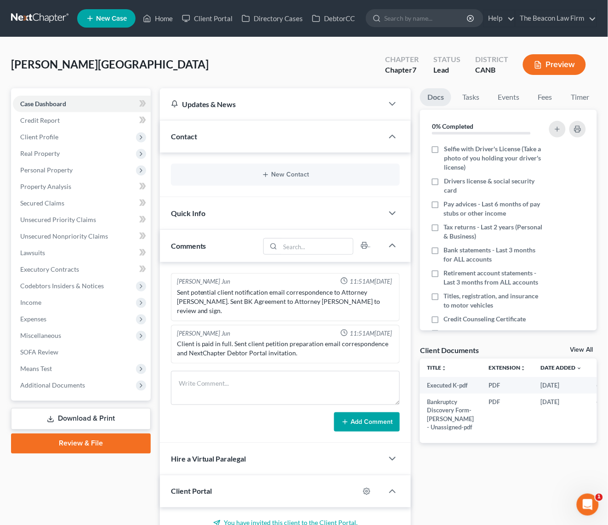 The height and width of the screenshot is (525, 608). I want to click on td: Executed K-pdf, so click(451, 385).